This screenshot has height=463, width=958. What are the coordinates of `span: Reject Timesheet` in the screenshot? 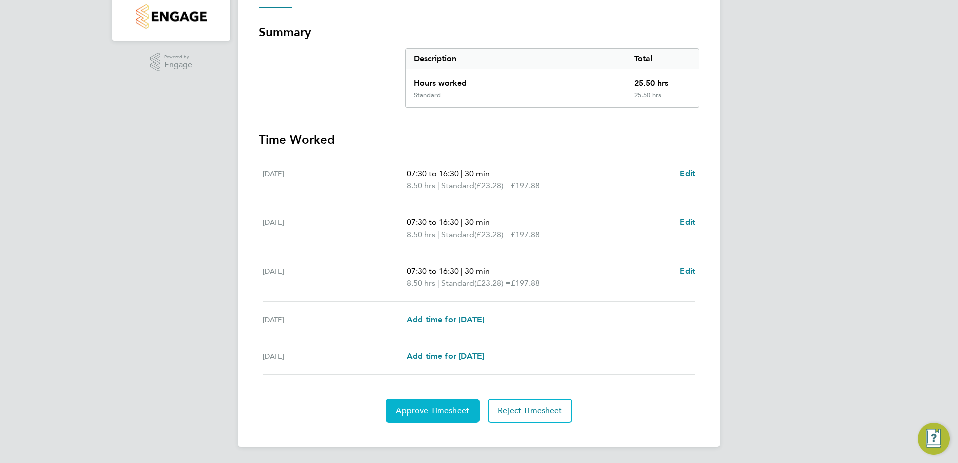 It's located at (530, 411).